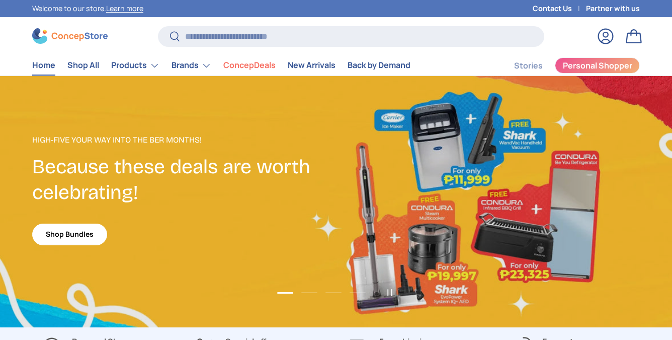  Describe the element at coordinates (597, 65) in the screenshot. I see `a: Personal Shopper` at that location.